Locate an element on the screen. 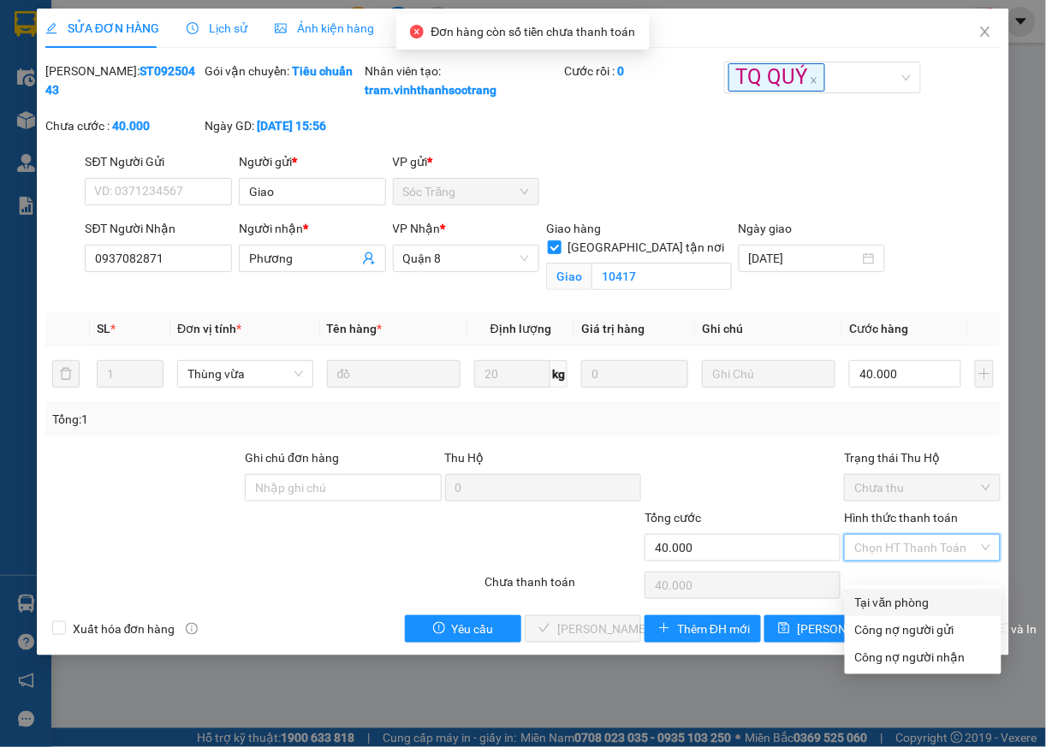  span: Đơn vị tính is located at coordinates (209, 329).